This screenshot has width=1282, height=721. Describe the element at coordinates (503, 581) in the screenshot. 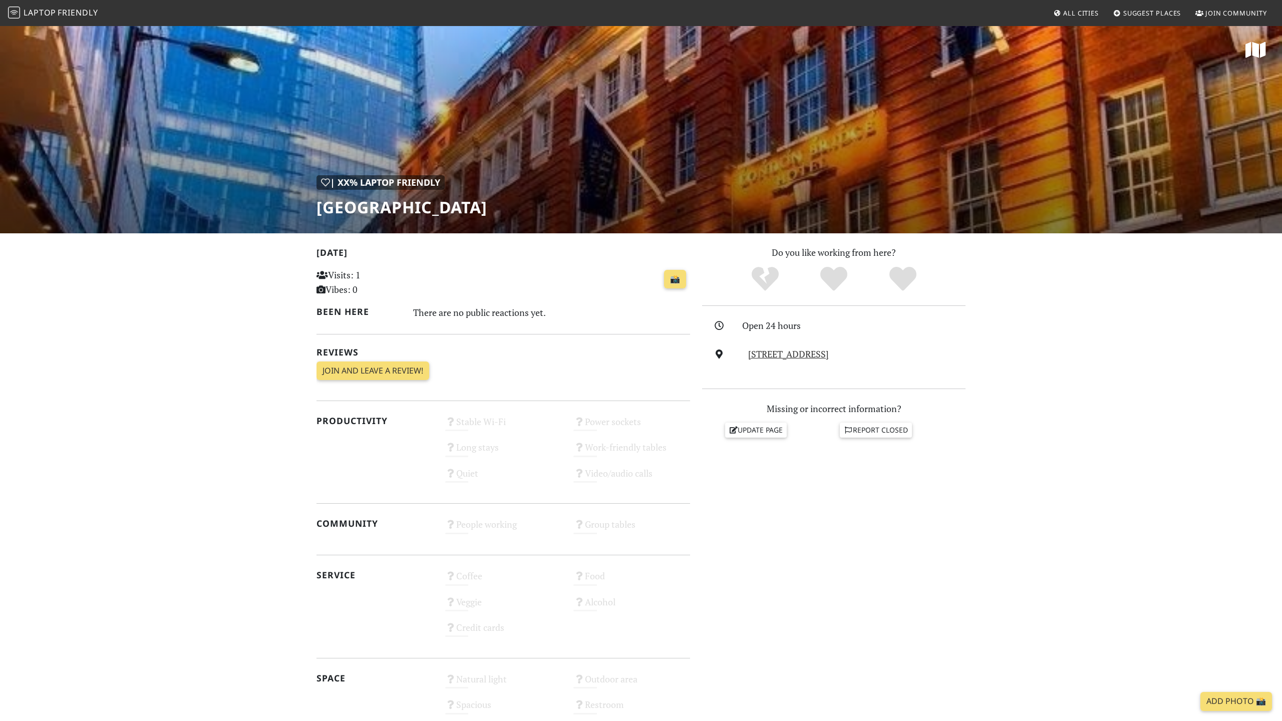

I see `div: Coffee` at that location.